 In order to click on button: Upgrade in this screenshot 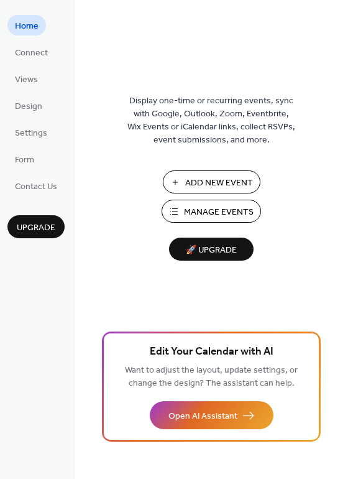, I will do `click(36, 226)`.